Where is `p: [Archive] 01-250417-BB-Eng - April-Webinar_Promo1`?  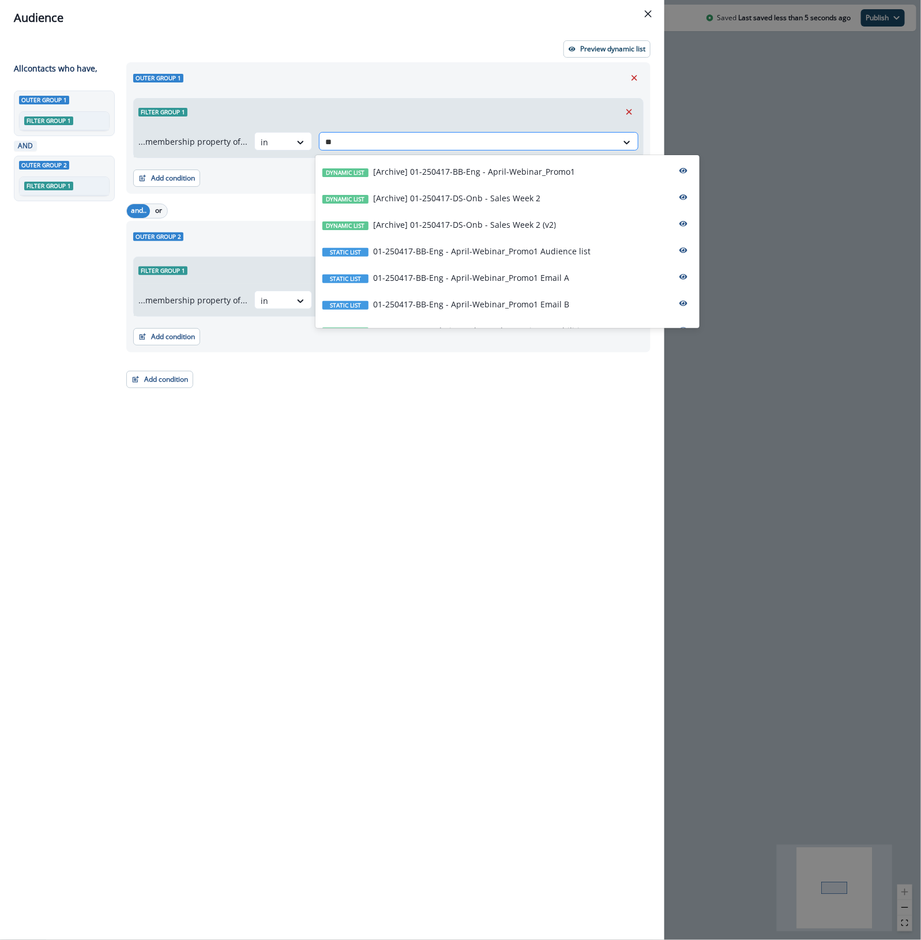
p: [Archive] 01-250417-BB-Eng - April-Webinar_Promo1 is located at coordinates (474, 171).